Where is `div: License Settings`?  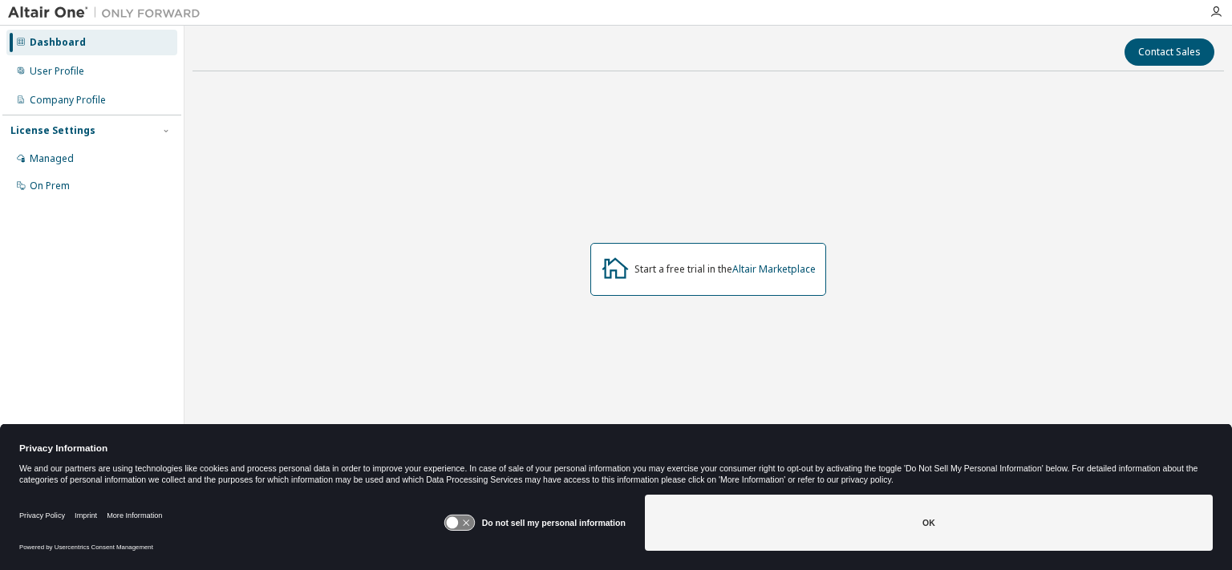
div: License Settings is located at coordinates (53, 131).